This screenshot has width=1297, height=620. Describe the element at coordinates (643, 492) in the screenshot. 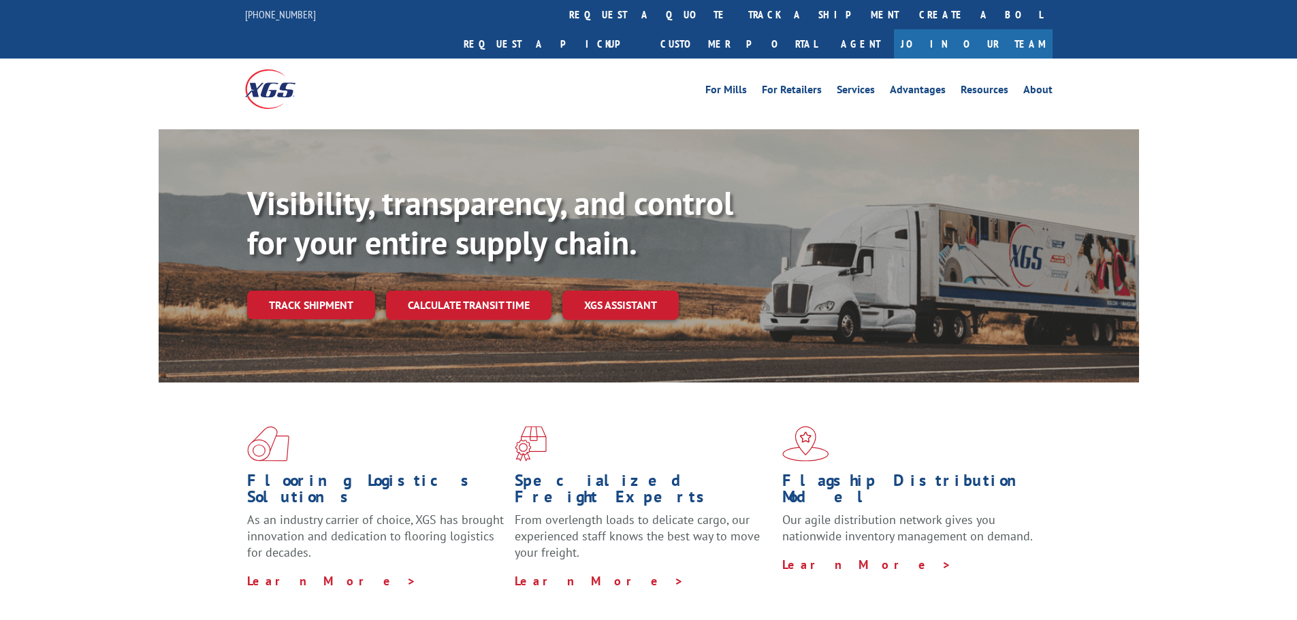

I see `h1: Specialized Freight Experts` at that location.